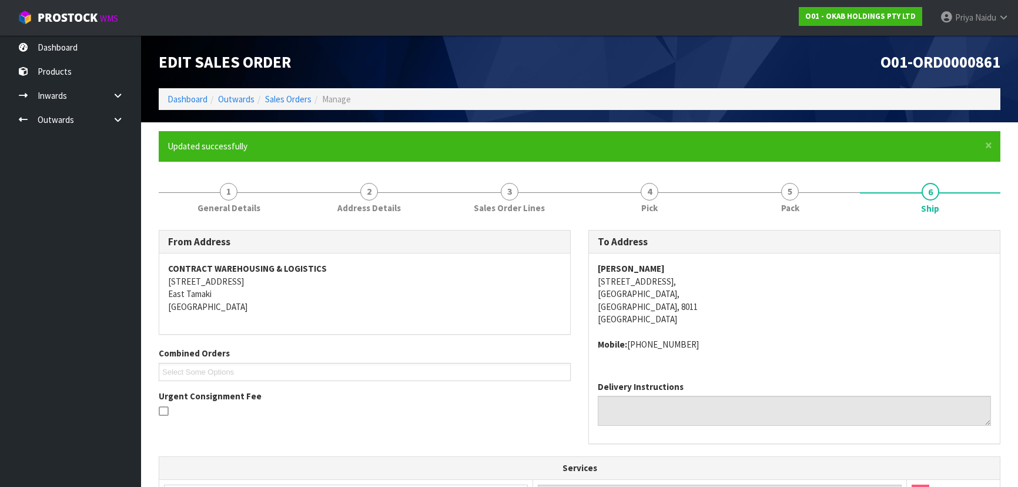  Describe the element at coordinates (509, 192) in the screenshot. I see `span: 3` at that location.